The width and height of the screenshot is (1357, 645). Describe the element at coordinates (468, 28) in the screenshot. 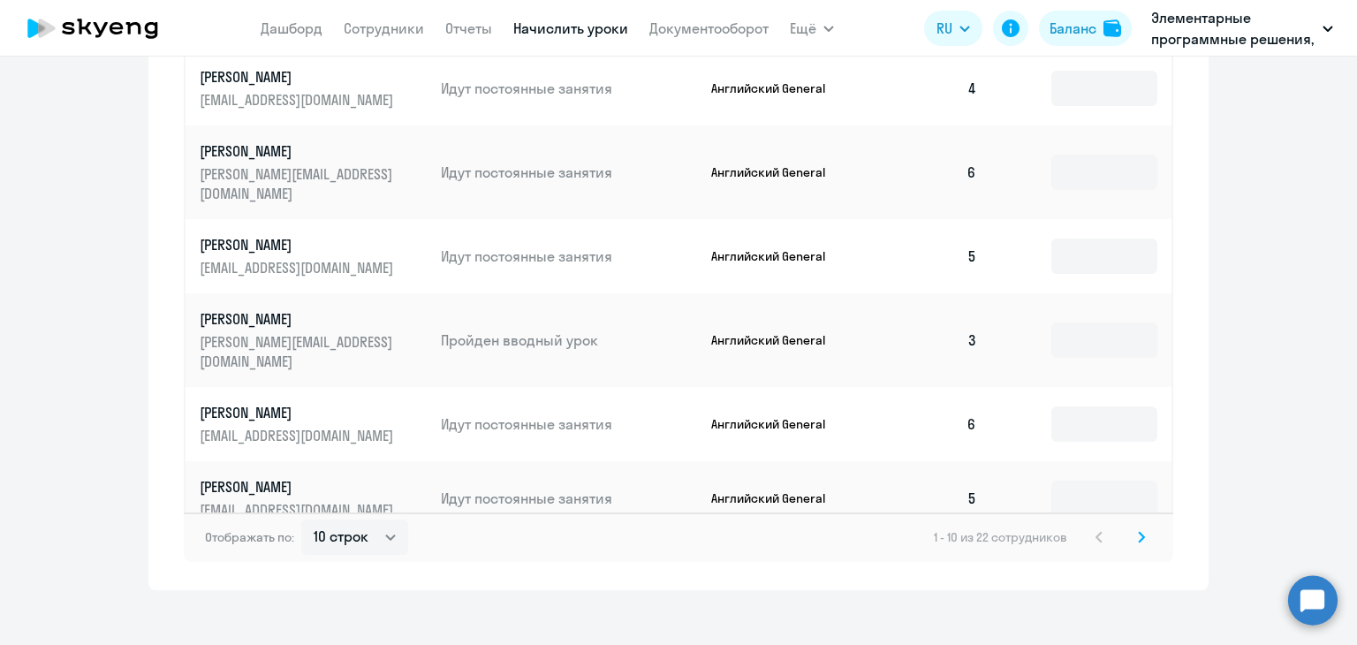

I see `a: Отчеты` at that location.